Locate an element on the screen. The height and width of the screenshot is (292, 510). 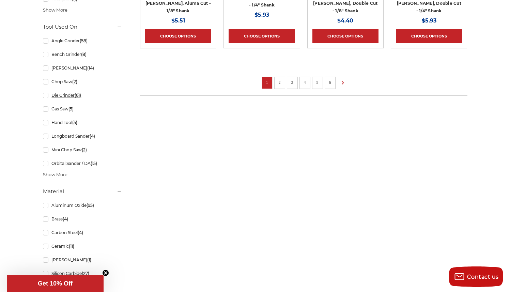
a: Longboard Sander is located at coordinates (82, 136).